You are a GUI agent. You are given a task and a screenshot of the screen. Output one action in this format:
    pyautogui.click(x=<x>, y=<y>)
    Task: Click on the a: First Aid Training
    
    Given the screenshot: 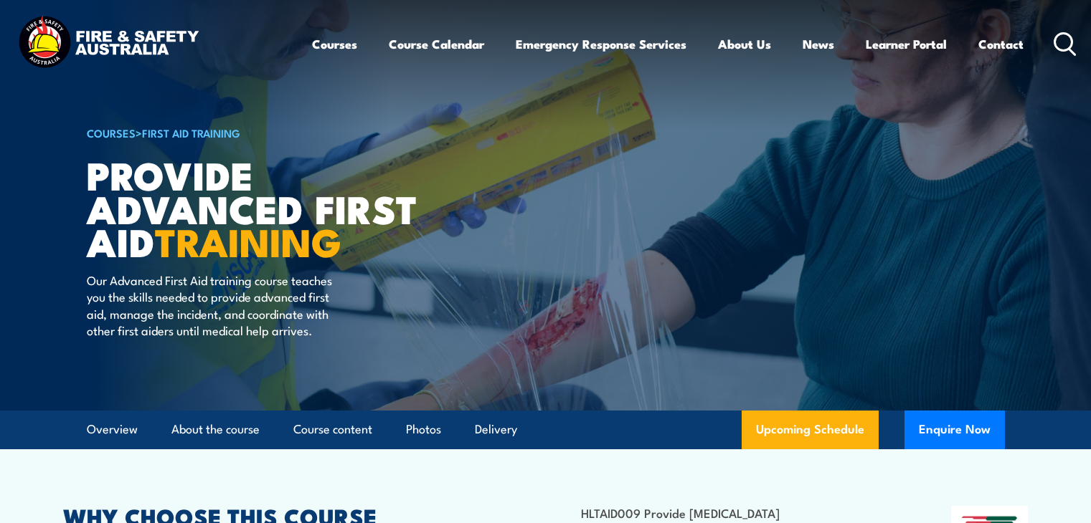 What is the action you would take?
    pyautogui.click(x=191, y=133)
    